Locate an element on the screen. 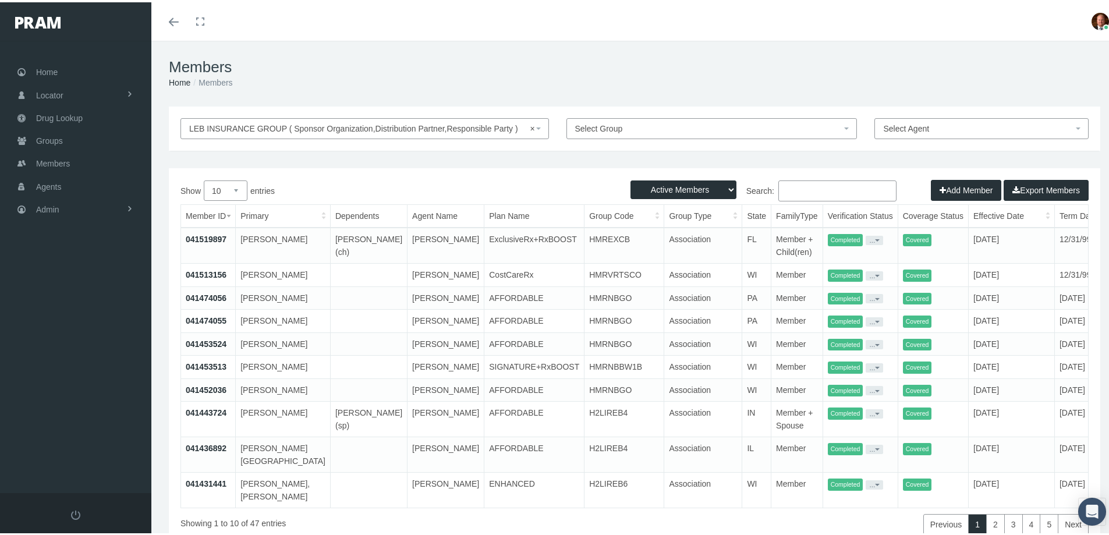  a: 041452036 is located at coordinates (206, 388).